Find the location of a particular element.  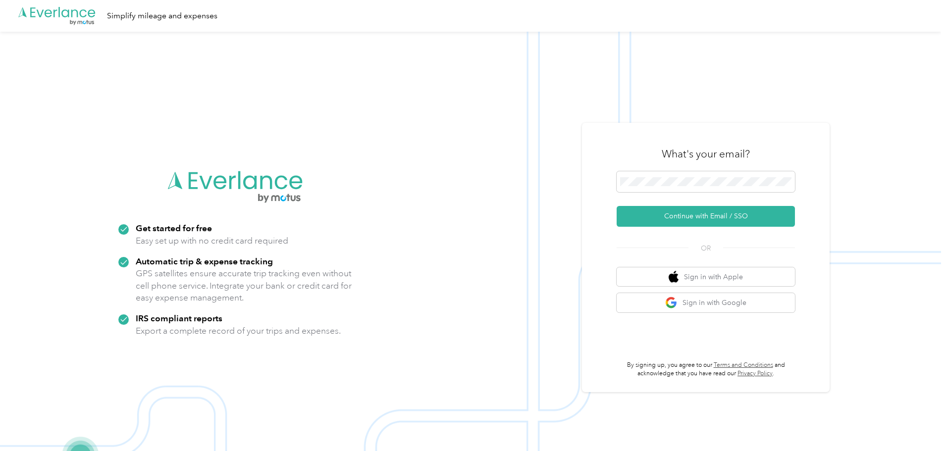

button: Continue with Email / SSO is located at coordinates (706, 216).